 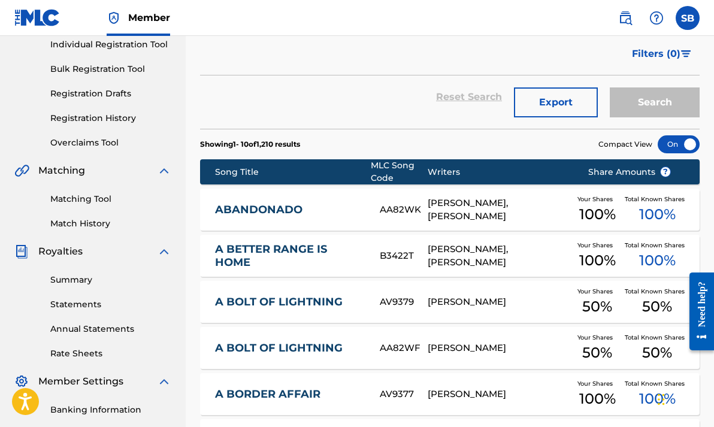 What do you see at coordinates (81, 381) in the screenshot?
I see `span: Member Settings` at bounding box center [81, 381].